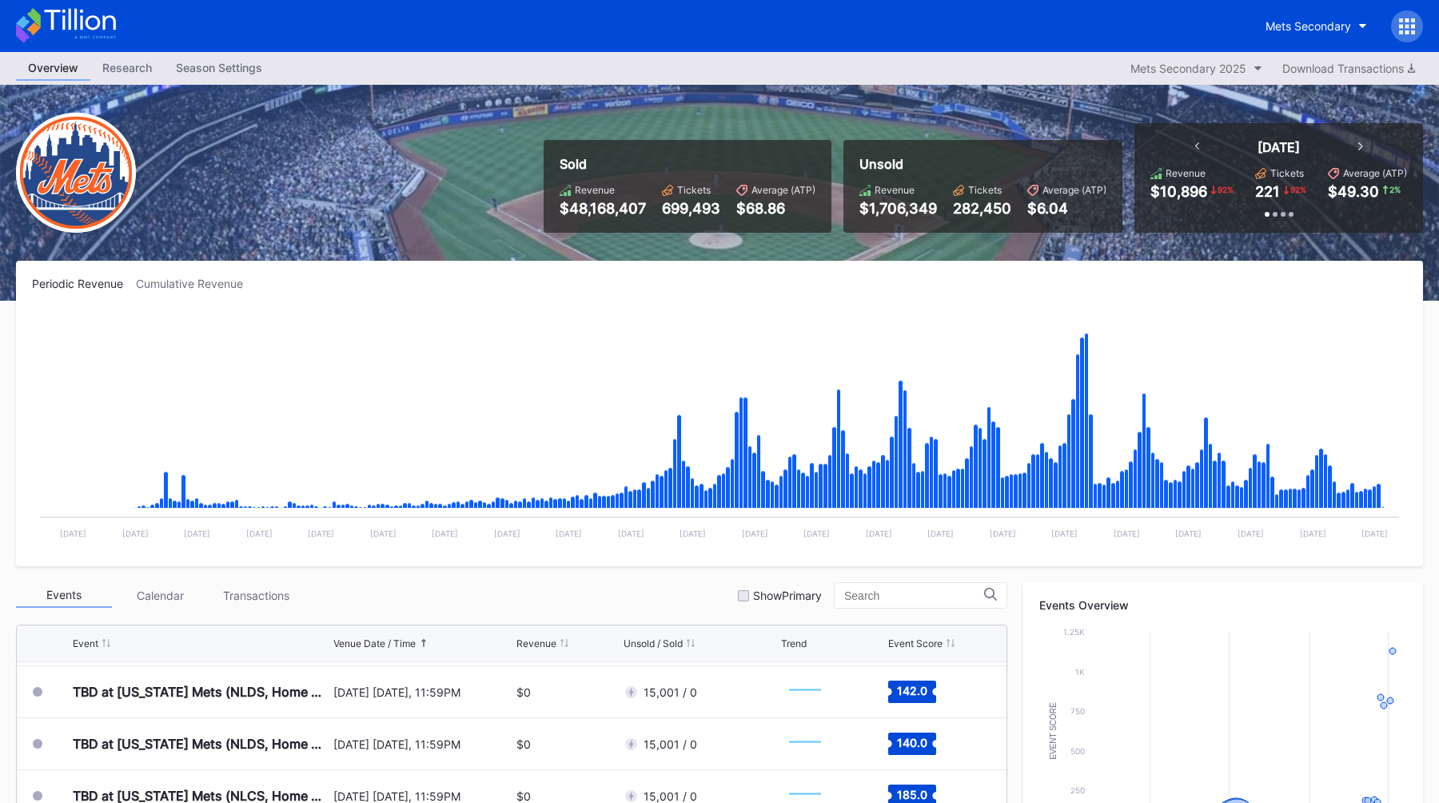 The width and height of the screenshot is (1439, 803). What do you see at coordinates (898, 208) in the screenshot?
I see `div: $1,706,349` at bounding box center [898, 208].